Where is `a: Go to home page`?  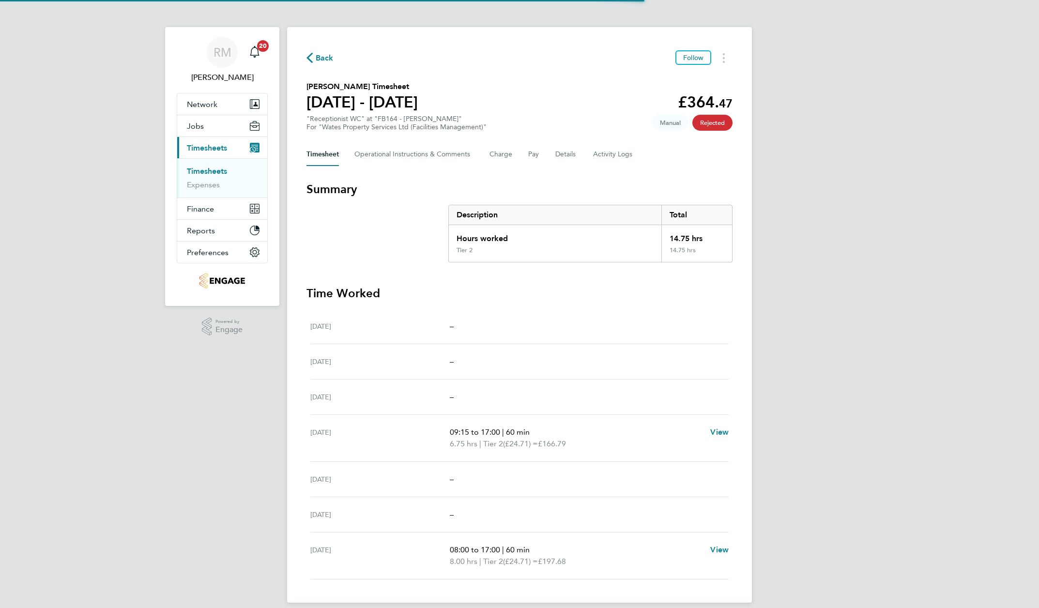
a: Go to home page is located at coordinates (222, 281).